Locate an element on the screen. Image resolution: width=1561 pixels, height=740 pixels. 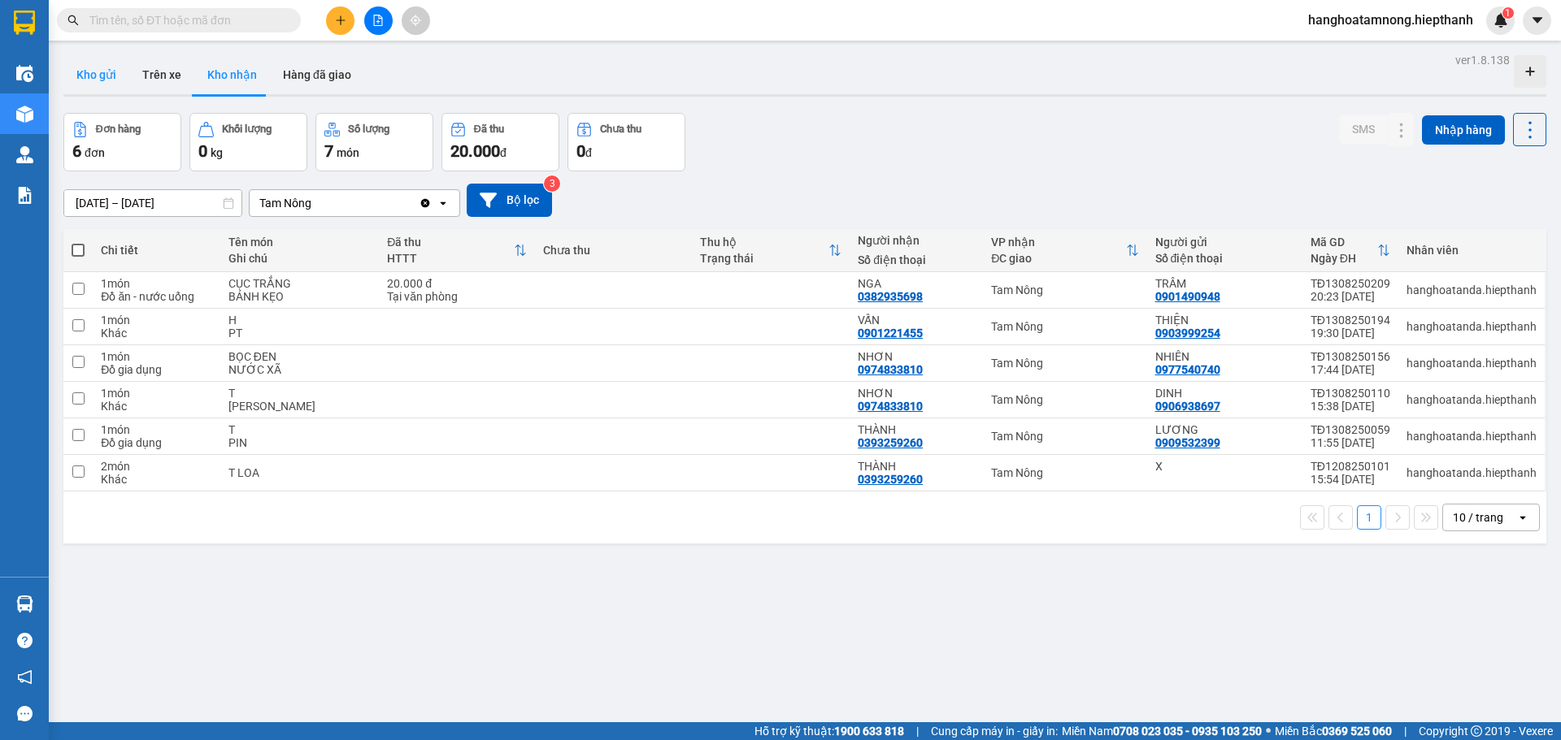
span: đơn is located at coordinates (94, 153).